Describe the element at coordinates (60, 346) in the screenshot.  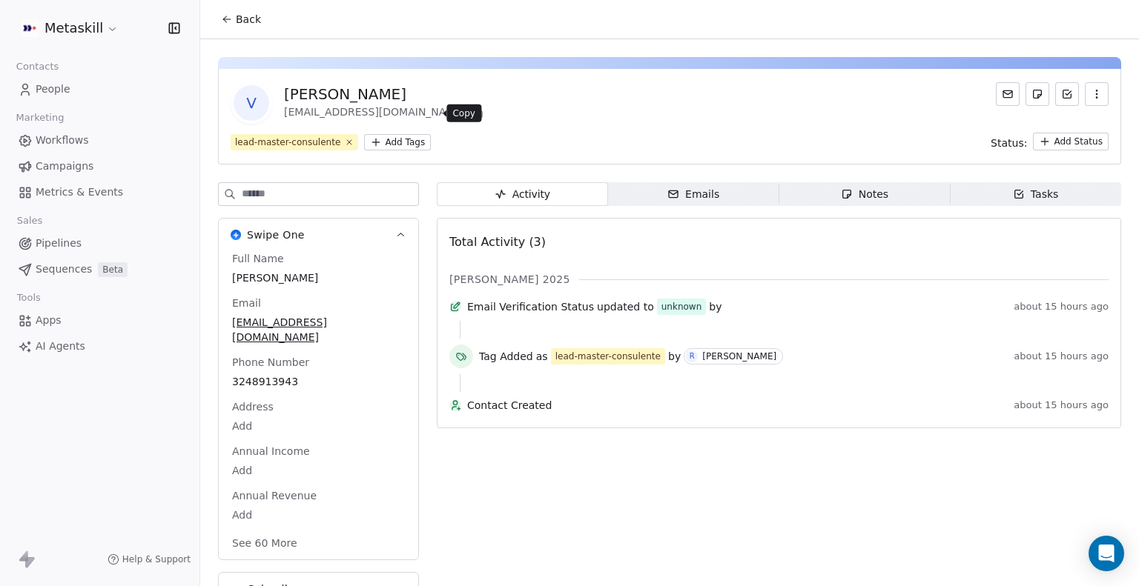
I see `span: AI Agents` at that location.